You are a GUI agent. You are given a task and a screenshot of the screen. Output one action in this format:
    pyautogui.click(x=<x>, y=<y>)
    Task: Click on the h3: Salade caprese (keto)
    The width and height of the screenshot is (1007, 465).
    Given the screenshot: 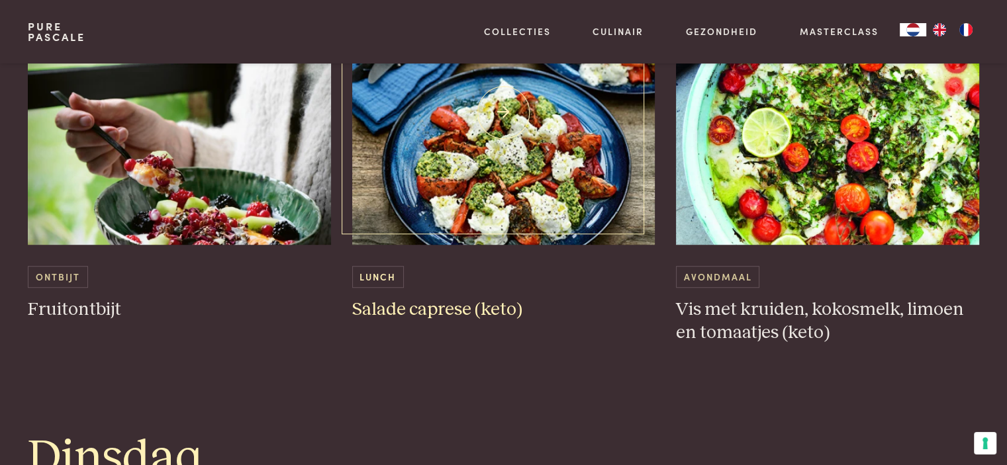 What is the action you would take?
    pyautogui.click(x=504, y=310)
    